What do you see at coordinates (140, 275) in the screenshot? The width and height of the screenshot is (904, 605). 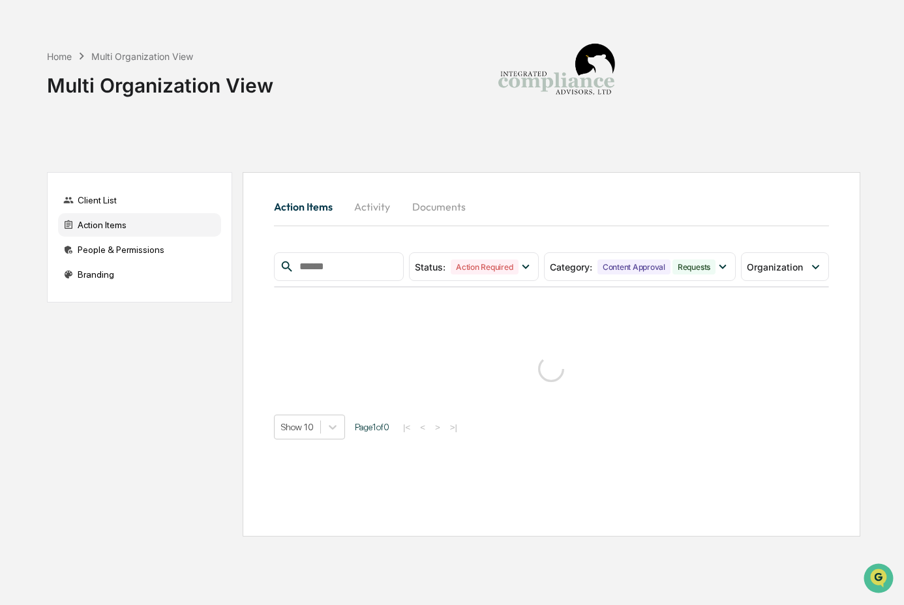 I see `div: Branding` at bounding box center [140, 275].